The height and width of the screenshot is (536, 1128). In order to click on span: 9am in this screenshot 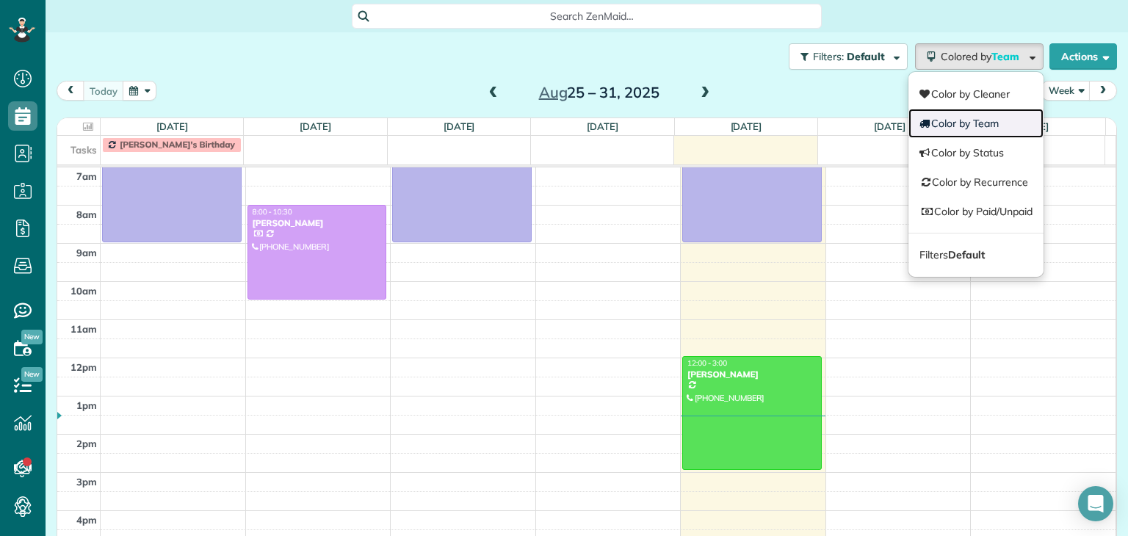, I will do `click(87, 253)`.